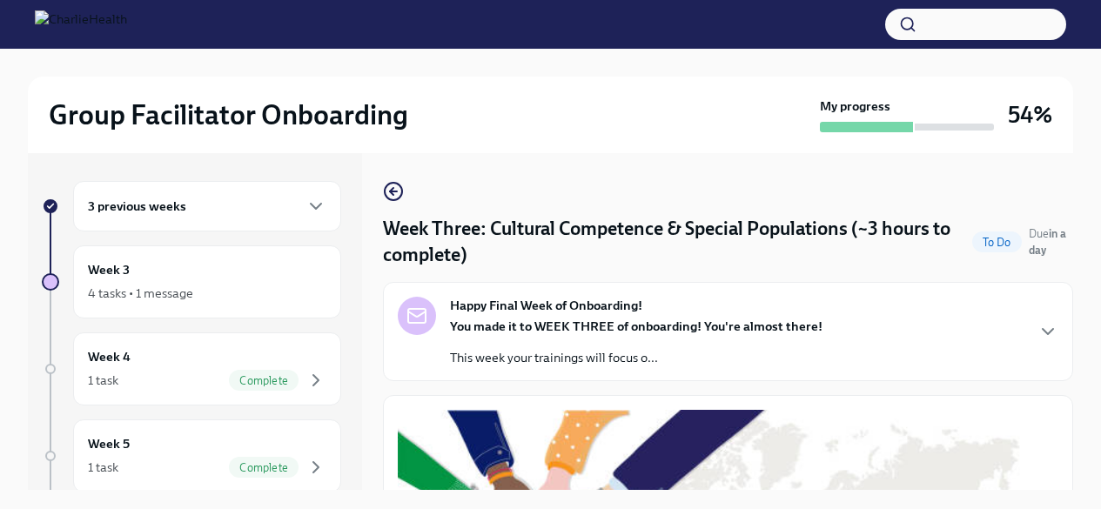 Image resolution: width=1101 pixels, height=509 pixels. What do you see at coordinates (674, 242) in the screenshot?
I see `h4: Week Three: Cultural Competence & Special Populations (~3 hours to complete)` at bounding box center [674, 242].